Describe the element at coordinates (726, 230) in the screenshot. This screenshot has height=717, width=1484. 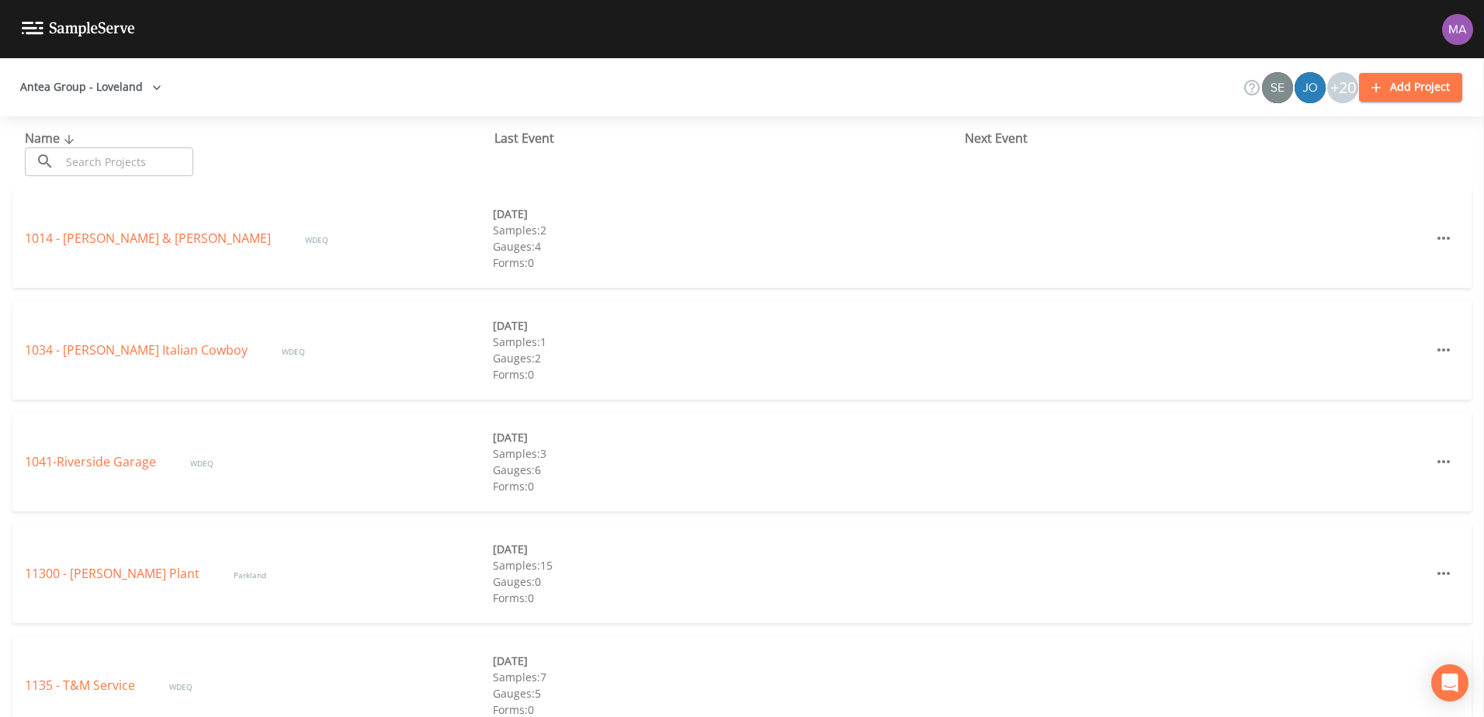
I see `div: Samples: 2` at that location.